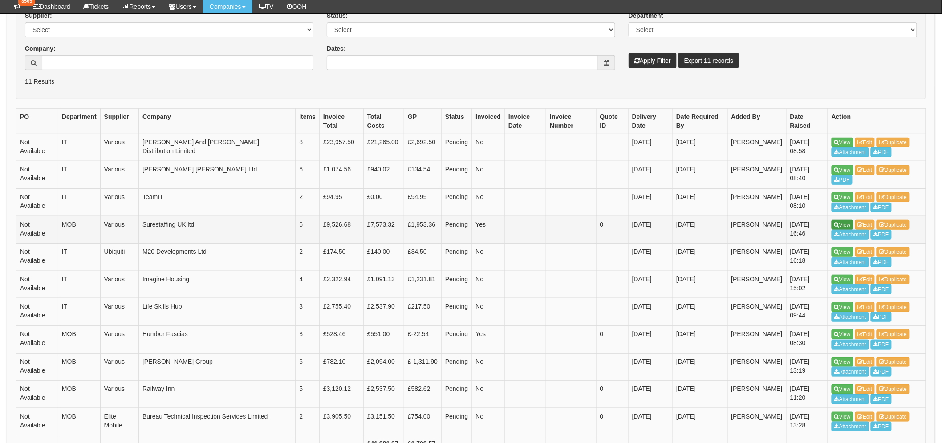 Image resolution: width=942 pixels, height=443 pixels. I want to click on td: £-1,311.90, so click(423, 367).